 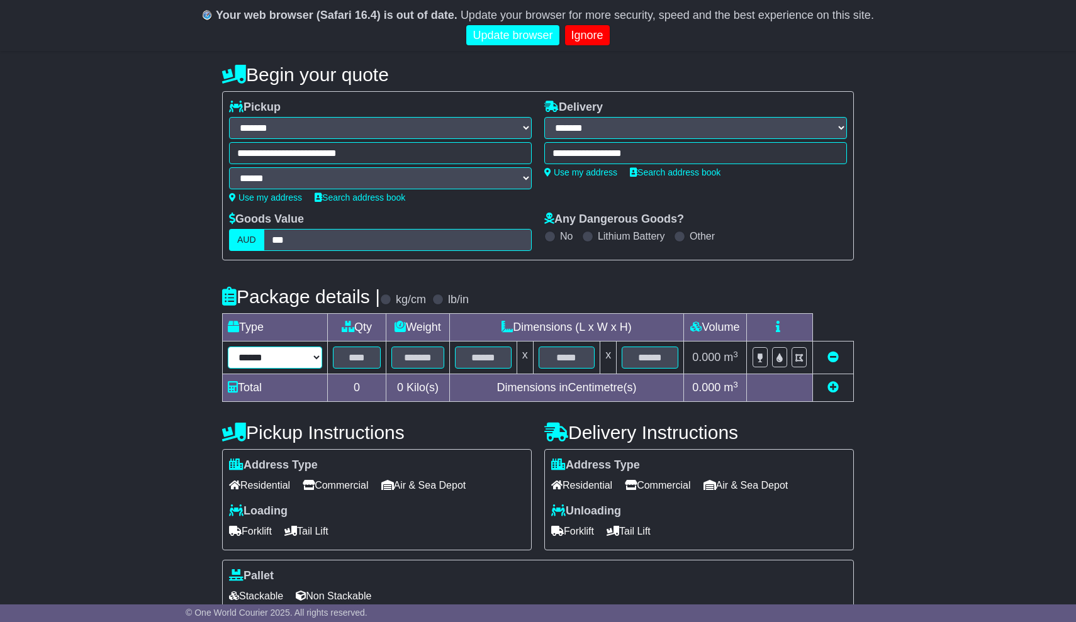 I want to click on label: Pickup, so click(x=255, y=108).